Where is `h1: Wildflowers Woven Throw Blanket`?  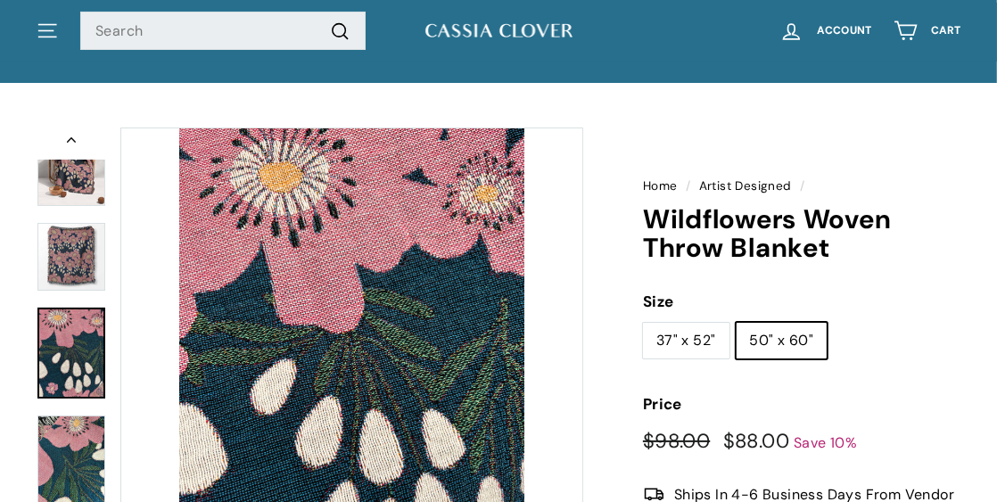
h1: Wildflowers Woven Throw Blanket is located at coordinates (802, 234).